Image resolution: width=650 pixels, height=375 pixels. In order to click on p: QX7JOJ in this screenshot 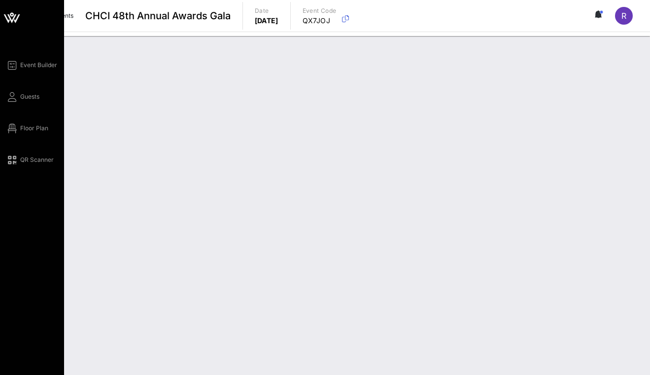, I will do `click(319, 21)`.